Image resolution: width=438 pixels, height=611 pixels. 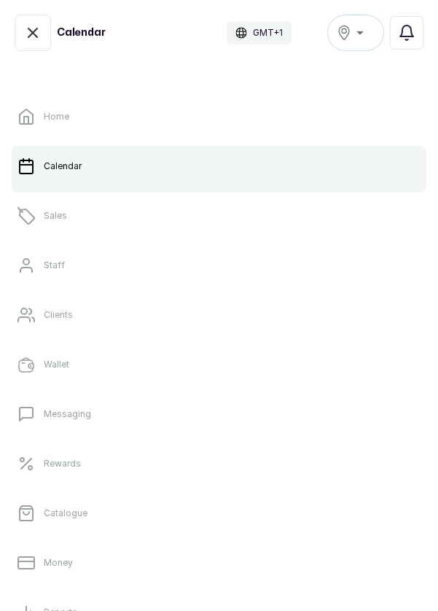 What do you see at coordinates (219, 464) in the screenshot?
I see `a: Rewards` at bounding box center [219, 464].